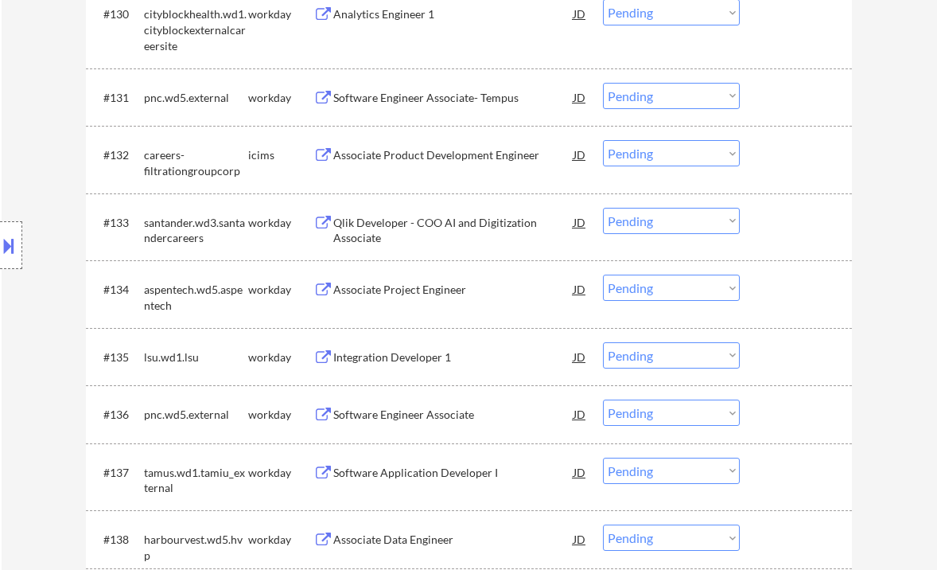 The height and width of the screenshot is (570, 937). What do you see at coordinates (454, 290) in the screenshot?
I see `div: Associate Project Engineer` at bounding box center [454, 290].